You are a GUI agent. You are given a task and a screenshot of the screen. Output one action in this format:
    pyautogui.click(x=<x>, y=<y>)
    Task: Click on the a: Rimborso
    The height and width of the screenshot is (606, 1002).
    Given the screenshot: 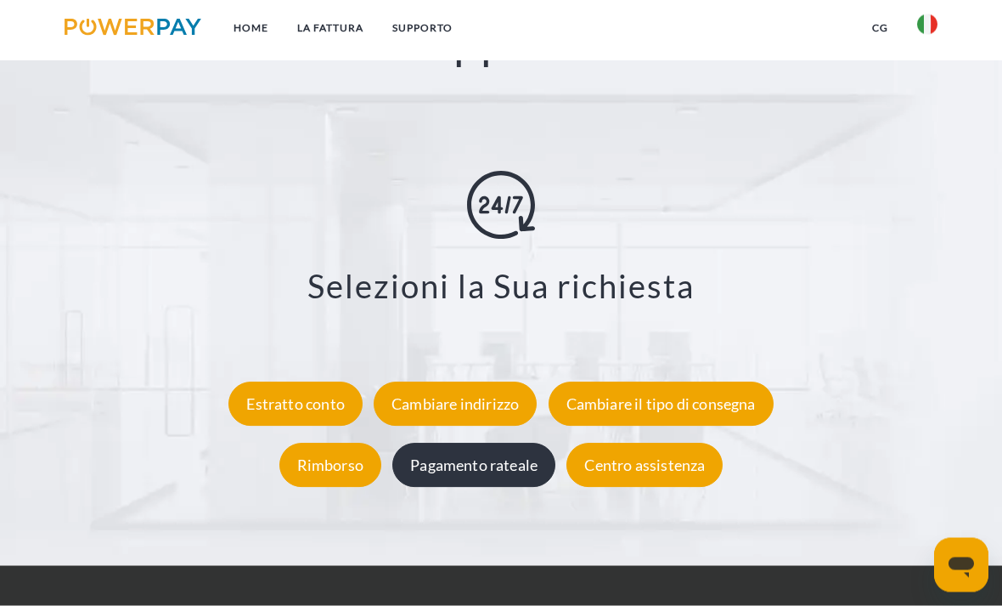 What is the action you would take?
    pyautogui.click(x=330, y=465)
    